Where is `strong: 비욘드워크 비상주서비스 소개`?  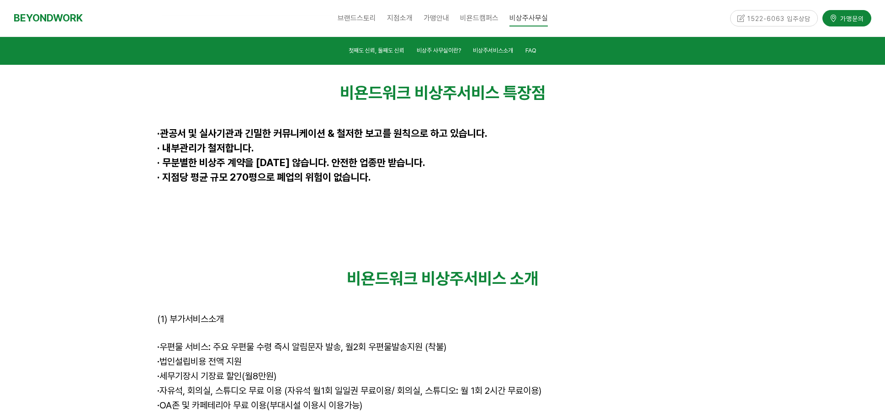
strong: 비욘드워크 비상주서비스 소개 is located at coordinates (442, 279).